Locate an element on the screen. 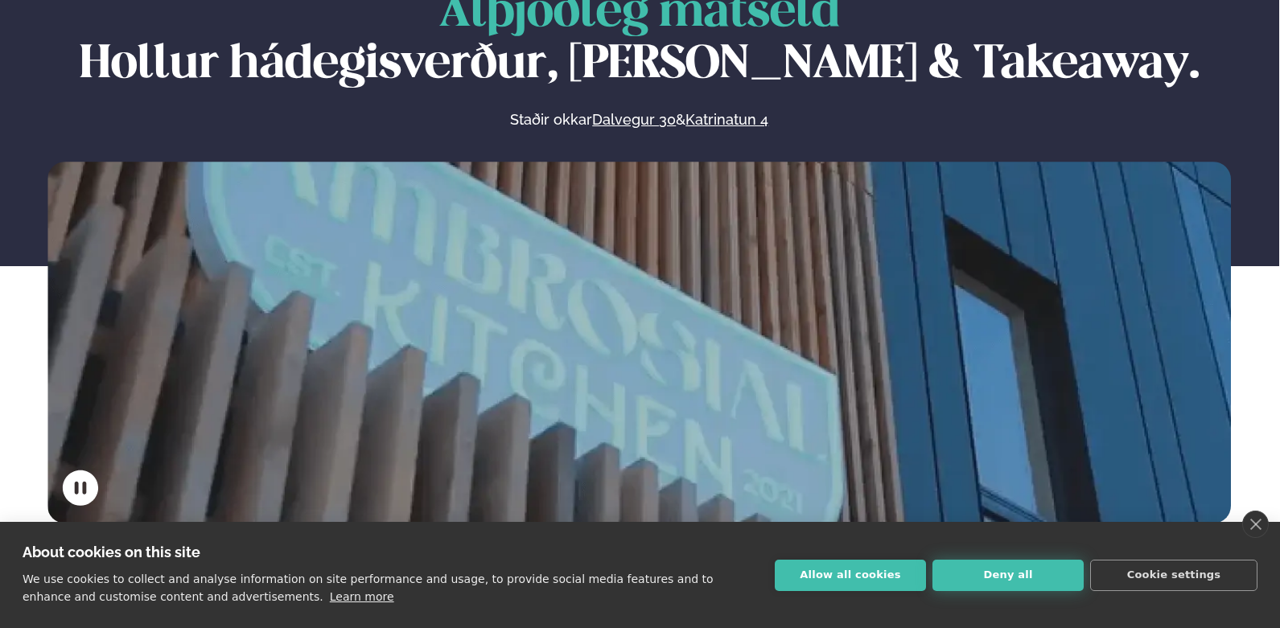 The image size is (1280, 628). p: Staðir okkar & is located at coordinates (640, 120).